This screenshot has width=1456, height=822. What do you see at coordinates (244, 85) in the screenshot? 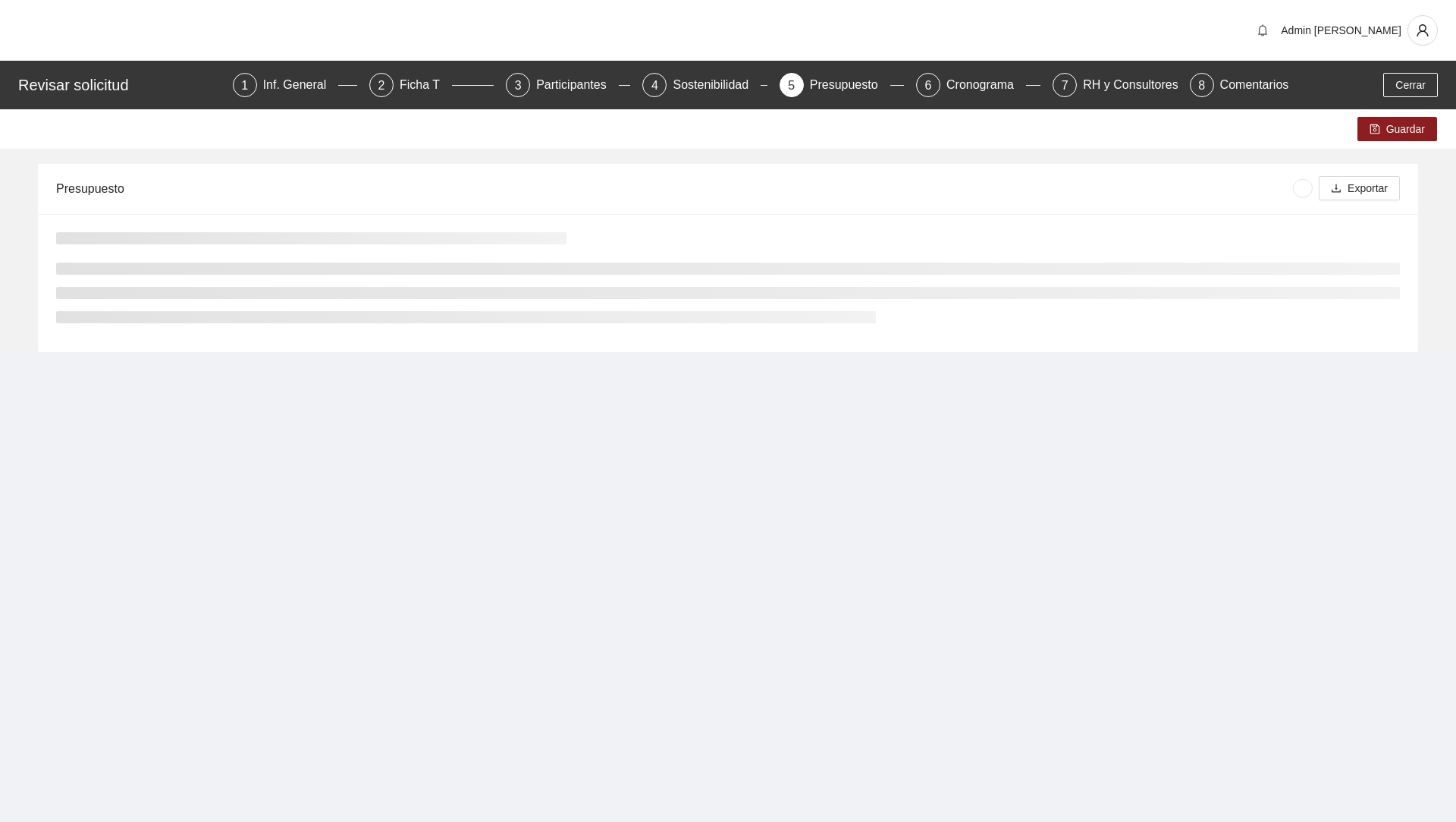
I see `span: 1` at bounding box center [244, 85].